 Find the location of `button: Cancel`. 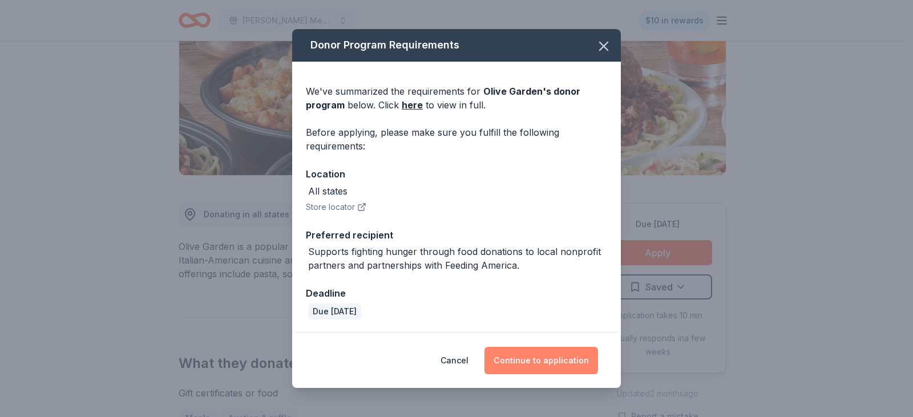

button: Cancel is located at coordinates (454, 361).